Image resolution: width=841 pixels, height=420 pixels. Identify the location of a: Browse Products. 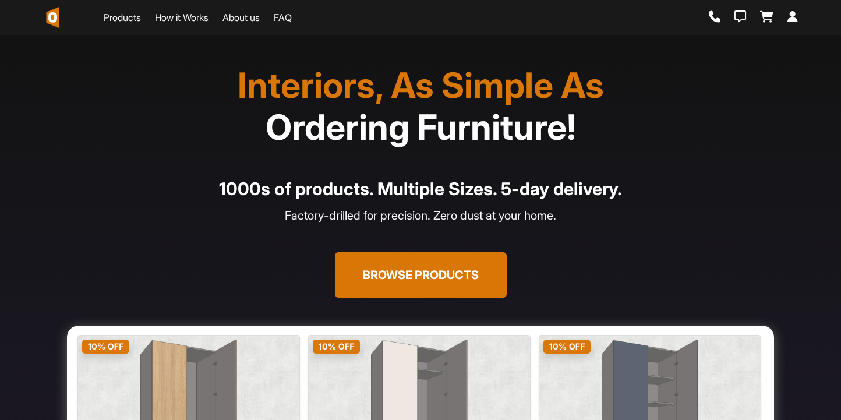
(420, 275).